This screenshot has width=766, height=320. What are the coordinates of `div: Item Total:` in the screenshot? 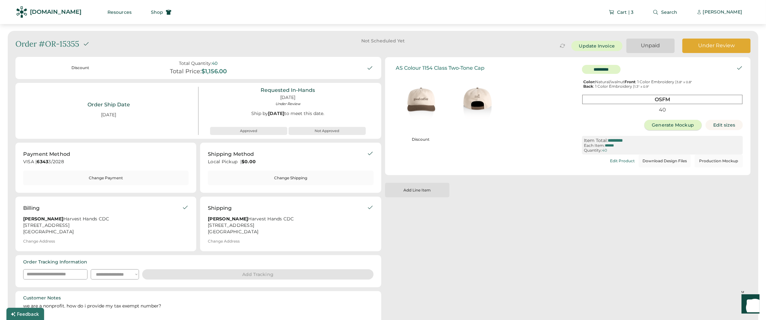 It's located at (596, 141).